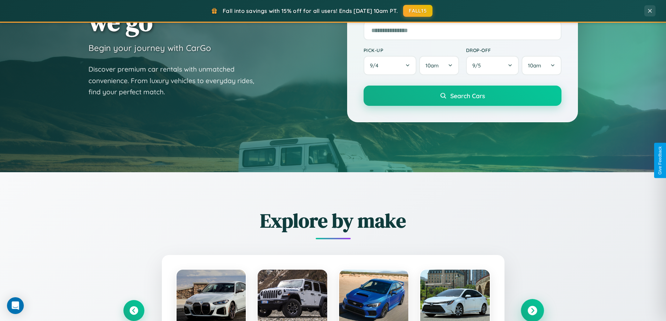 This screenshot has width=666, height=321. What do you see at coordinates (150, 48) in the screenshot?
I see `h3: Begin your journey with CarGo` at bounding box center [150, 48].